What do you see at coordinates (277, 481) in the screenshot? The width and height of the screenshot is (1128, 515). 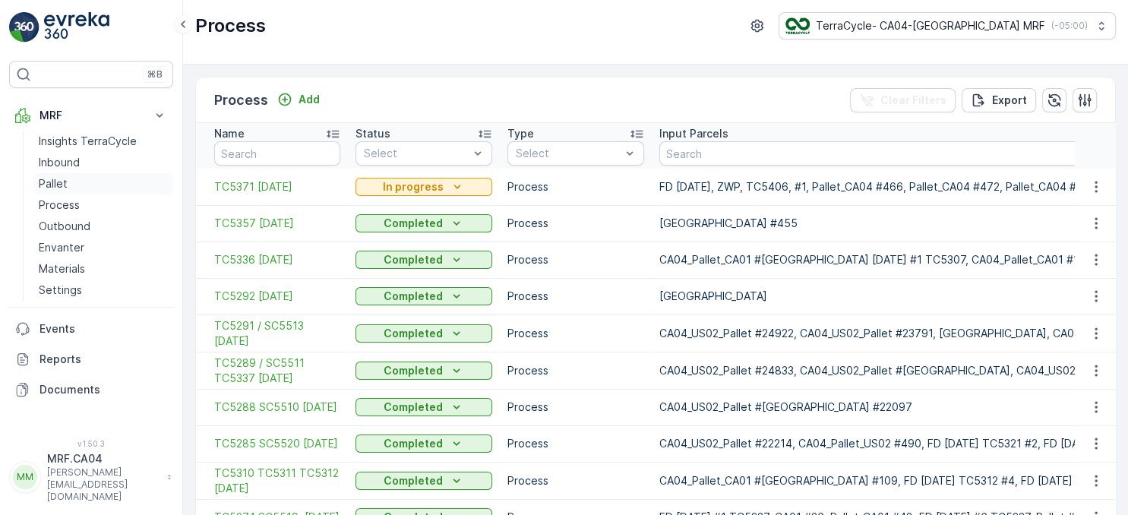 I see `a: TC5310 TC5311 TC5312 4/01/25` at bounding box center [277, 481].